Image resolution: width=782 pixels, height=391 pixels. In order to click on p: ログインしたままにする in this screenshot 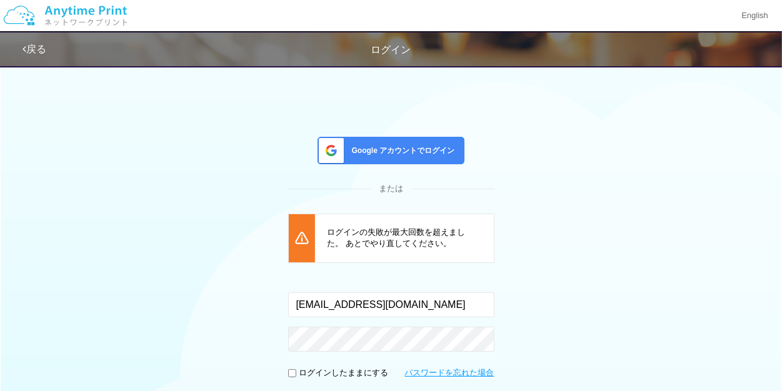, I will do `click(344, 373)`.